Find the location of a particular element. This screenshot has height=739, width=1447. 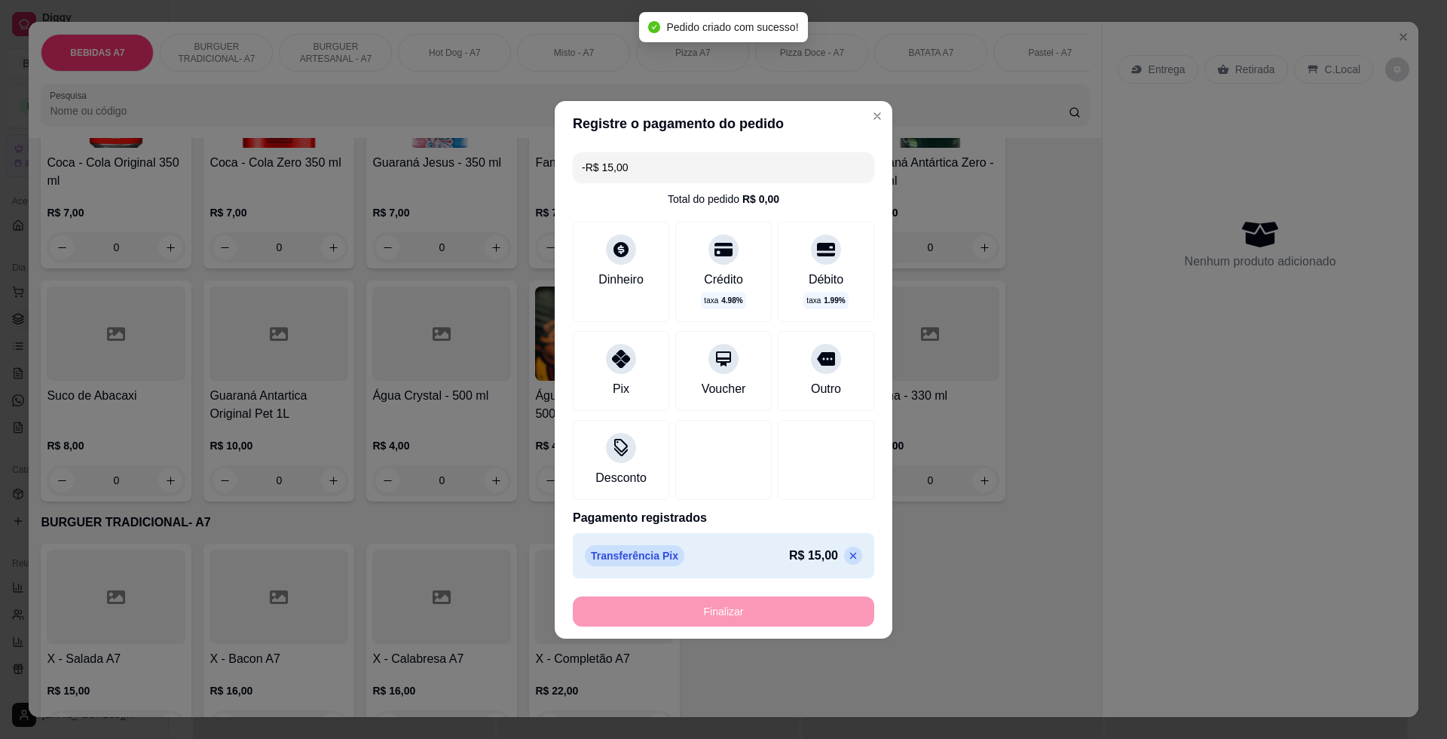

span: 1.99 % is located at coordinates (835, 300).